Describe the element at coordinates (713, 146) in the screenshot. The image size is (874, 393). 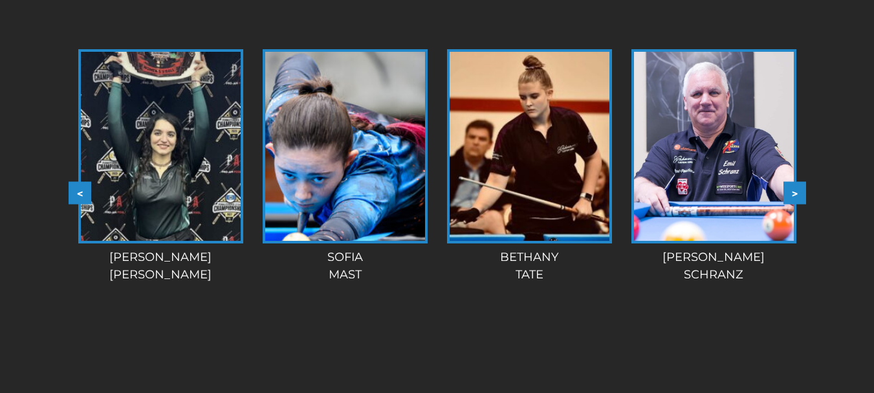
I see `img: Emil-Schranz-1-e1565199732622.jpg` at that location.